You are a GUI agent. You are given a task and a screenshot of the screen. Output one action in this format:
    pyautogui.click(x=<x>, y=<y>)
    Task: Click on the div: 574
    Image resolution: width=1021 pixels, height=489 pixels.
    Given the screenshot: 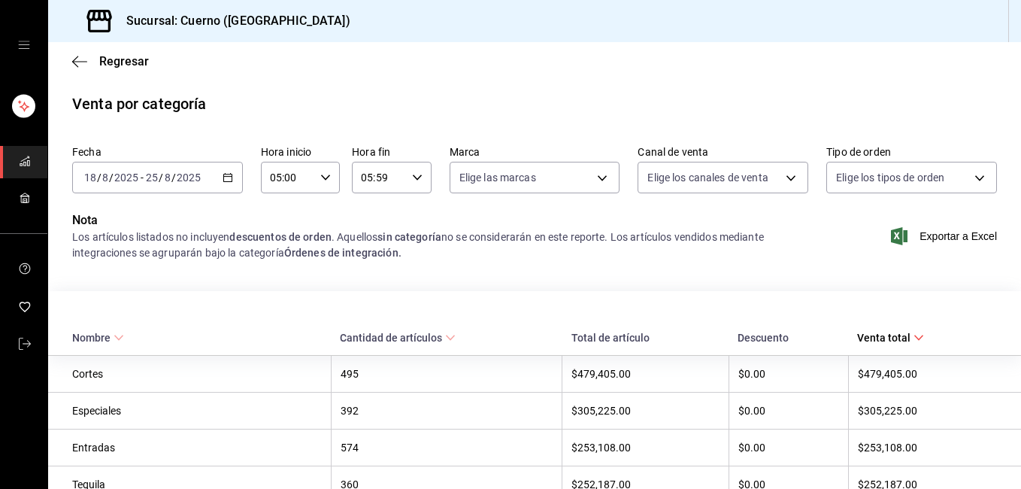 What is the action you would take?
    pyautogui.click(x=447, y=448)
    